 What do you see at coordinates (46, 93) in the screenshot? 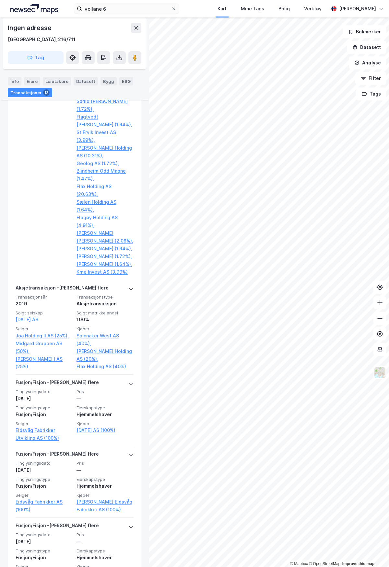
I see `div: 12` at bounding box center [46, 93].